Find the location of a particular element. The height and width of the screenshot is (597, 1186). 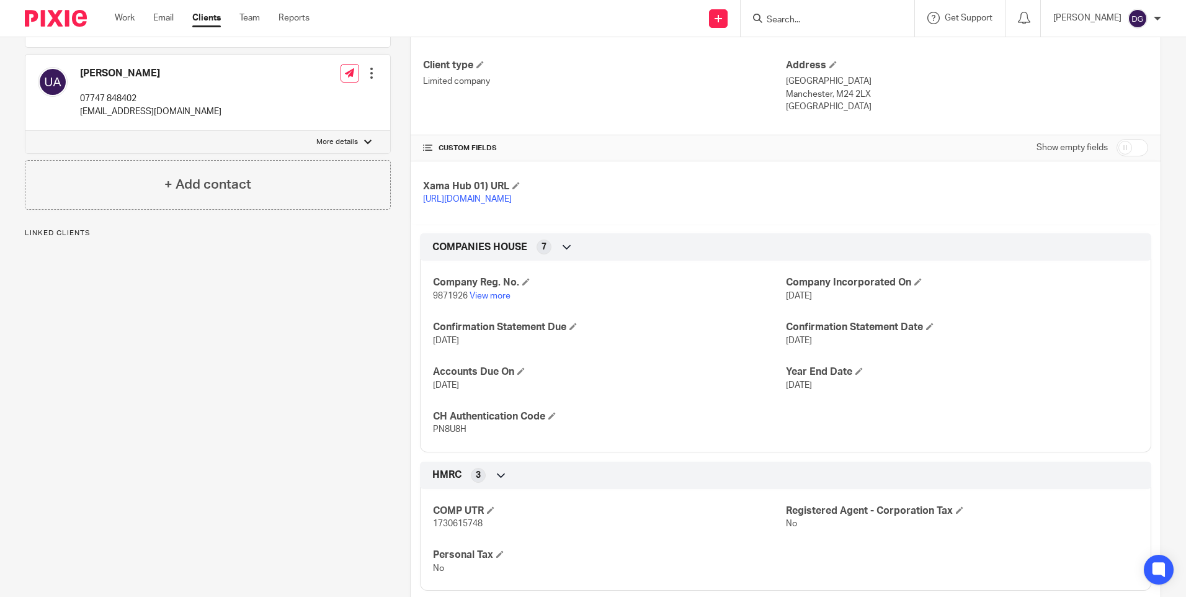

a: Work is located at coordinates (125, 18).